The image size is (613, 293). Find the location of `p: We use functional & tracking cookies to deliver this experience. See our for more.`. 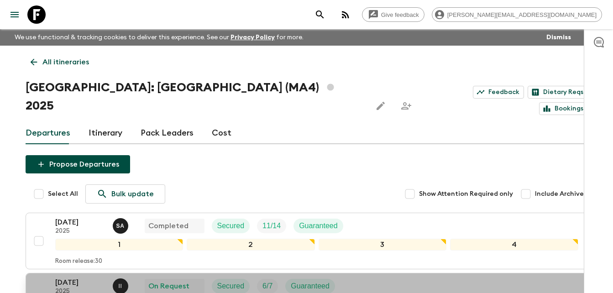

p: We use functional & tracking cookies to deliver this experience. See our for more. is located at coordinates (159, 37).